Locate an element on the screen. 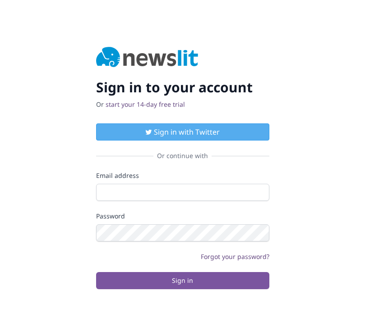 This screenshot has height=336, width=365. label: Email address is located at coordinates (183, 176).